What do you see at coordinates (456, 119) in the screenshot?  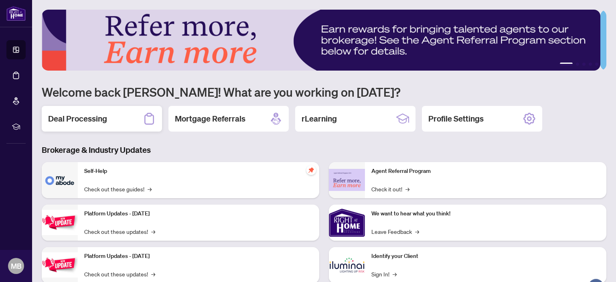 I see `h2: Profile Settings` at bounding box center [456, 119].